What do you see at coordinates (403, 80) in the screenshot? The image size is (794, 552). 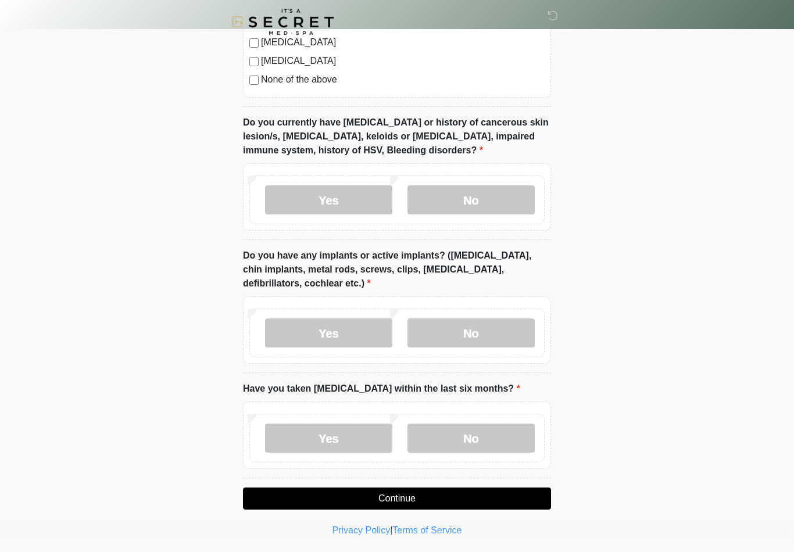 I see `label: None of the above` at bounding box center [403, 80].